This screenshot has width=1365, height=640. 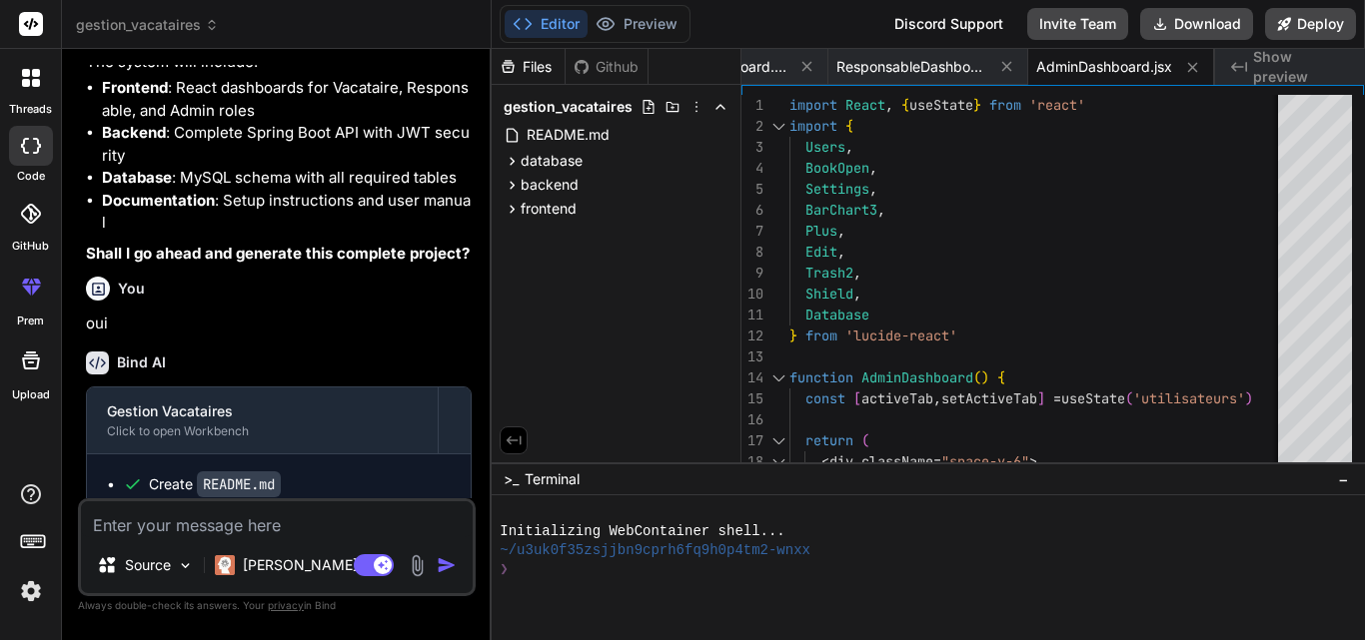 What do you see at coordinates (417, 565) in the screenshot?
I see `img: attachment` at bounding box center [417, 565].